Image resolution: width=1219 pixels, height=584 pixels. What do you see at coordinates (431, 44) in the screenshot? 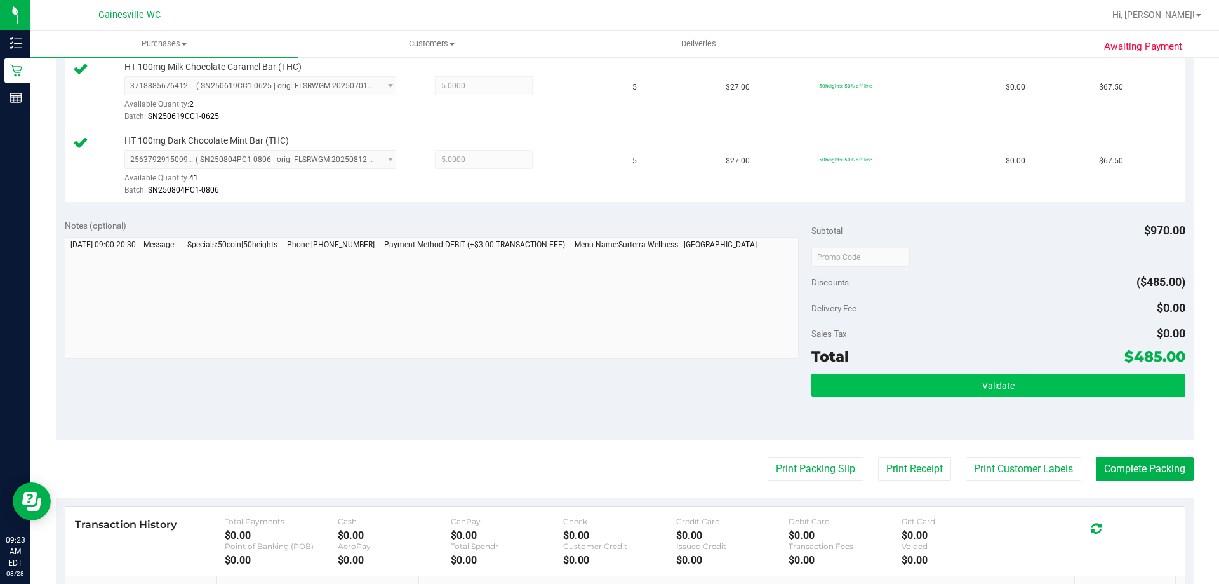
I see `a: Customers` at bounding box center [431, 44].